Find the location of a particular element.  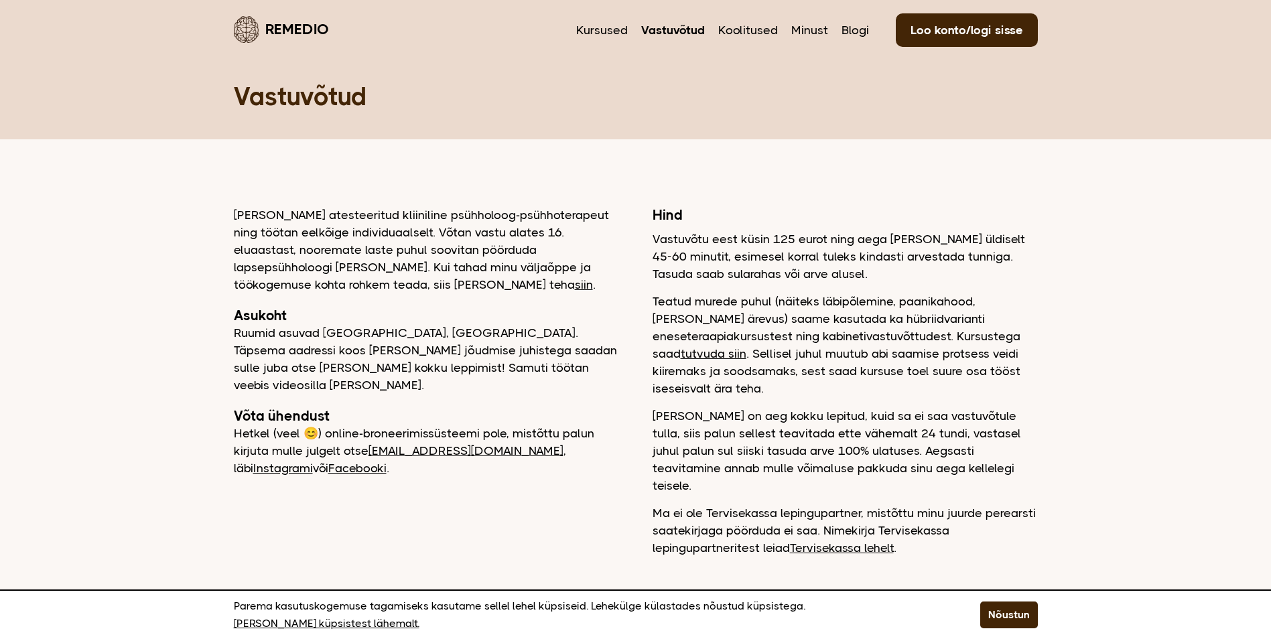

p: Ma ei ole Tervisekassa lepingupartner, mistõttu minu juurde perearsti saatekirjaga pöörduda ei sa... is located at coordinates (845, 531).